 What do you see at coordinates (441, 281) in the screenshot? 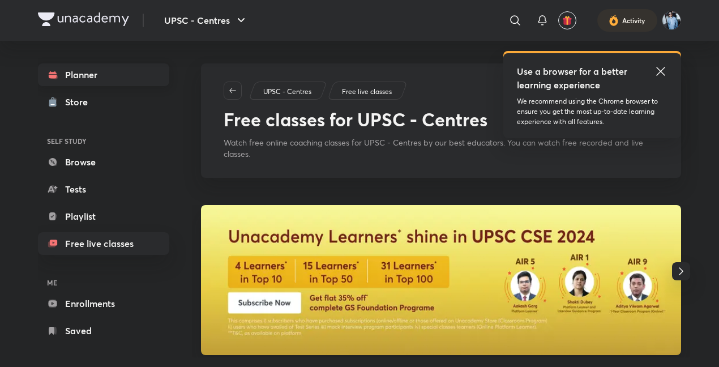
I see `a: banner` at bounding box center [441, 281].